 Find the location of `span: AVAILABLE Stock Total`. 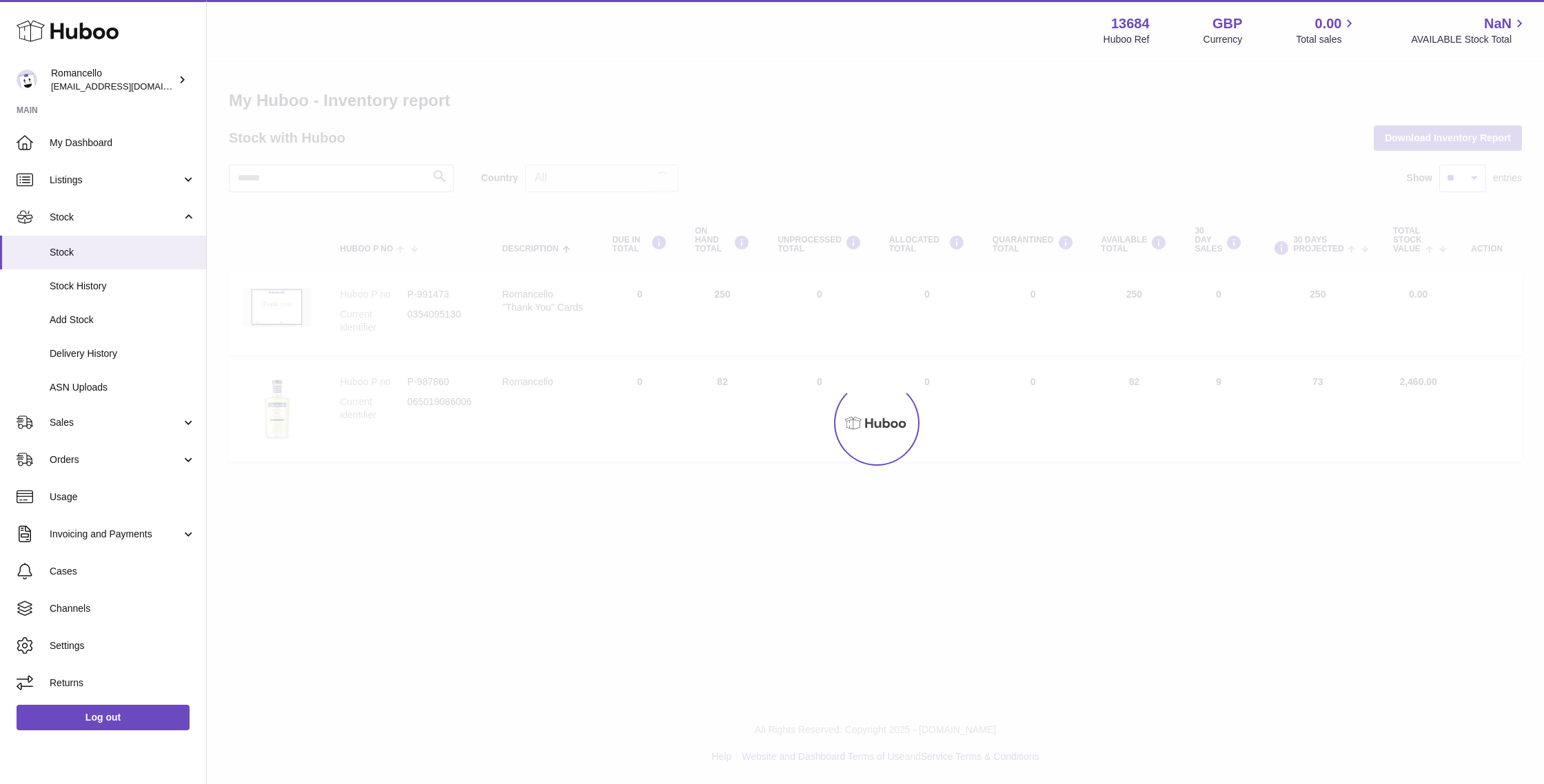

span: AVAILABLE Stock Total is located at coordinates (1469, 40).